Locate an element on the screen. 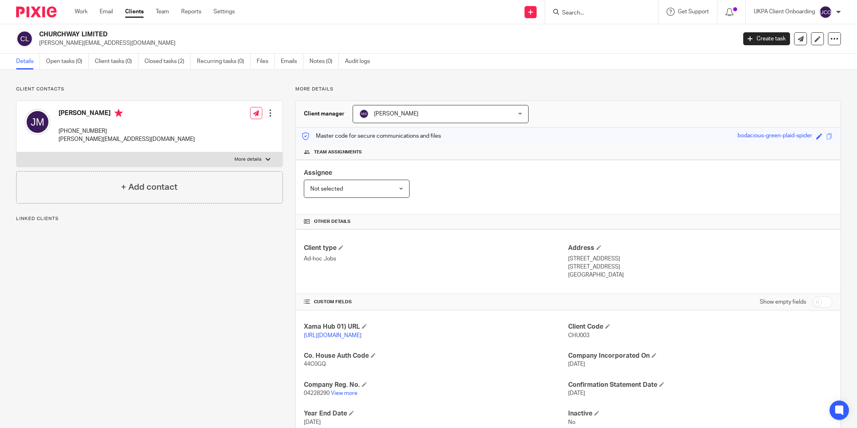 Image resolution: width=857 pixels, height=428 pixels. a: Details is located at coordinates (28, 61).